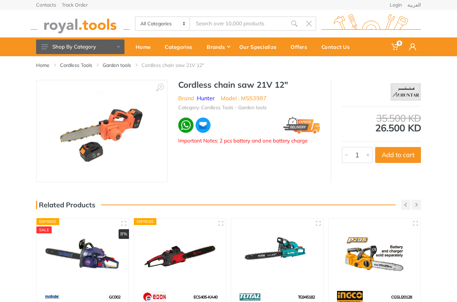  Describe the element at coordinates (46, 5) in the screenshot. I see `a: Contacts` at that location.